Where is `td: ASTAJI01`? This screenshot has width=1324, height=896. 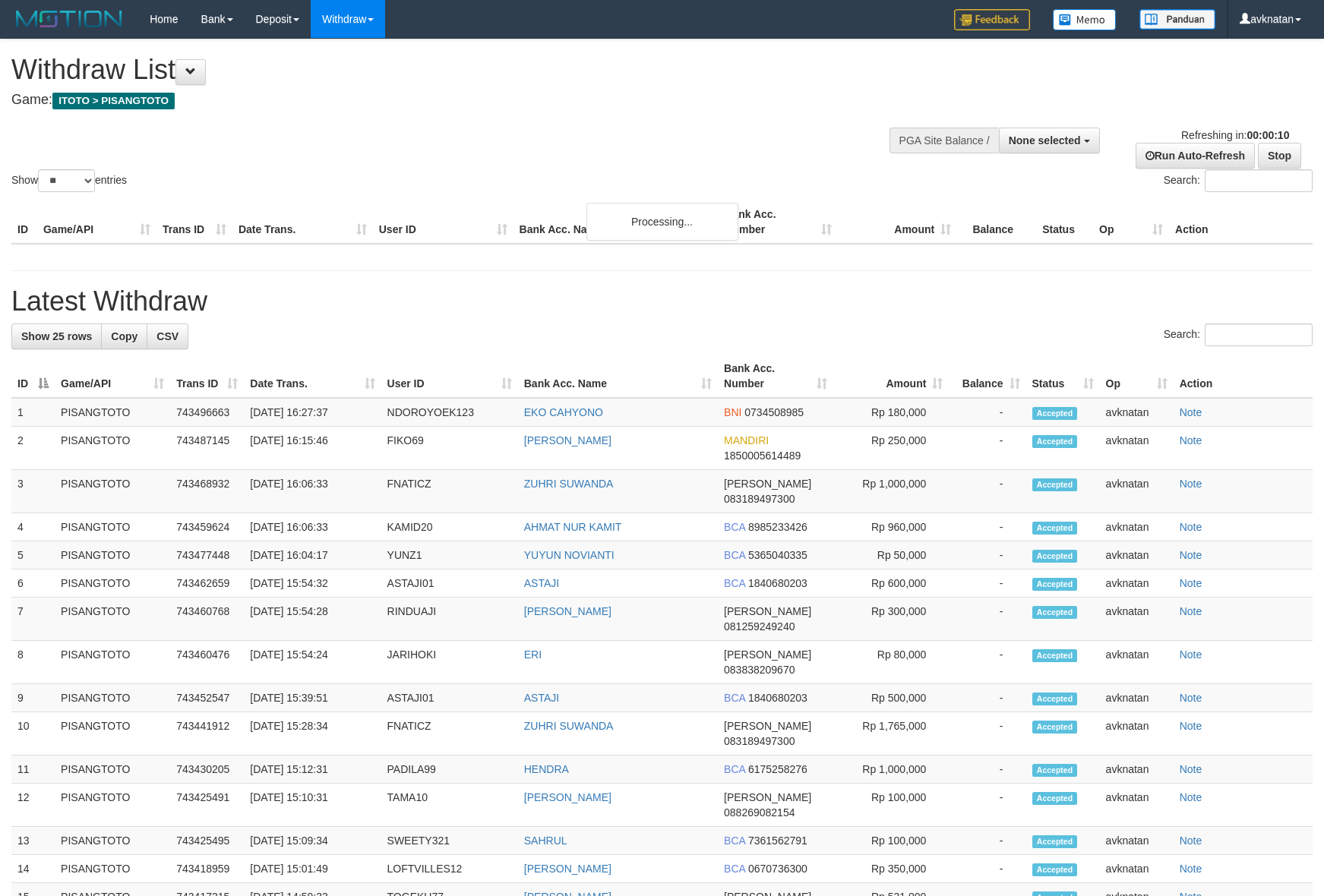
td: ASTAJI01 is located at coordinates (449, 697).